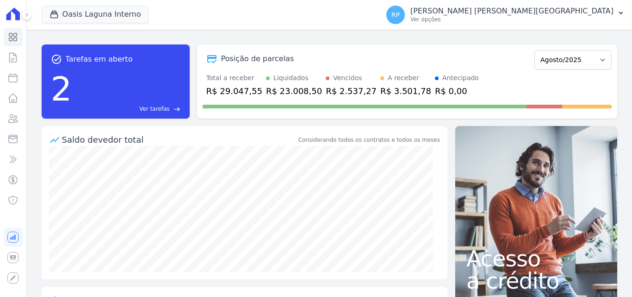  Describe the element at coordinates (258, 59) in the screenshot. I see `div: Posição de parcelas` at that location.